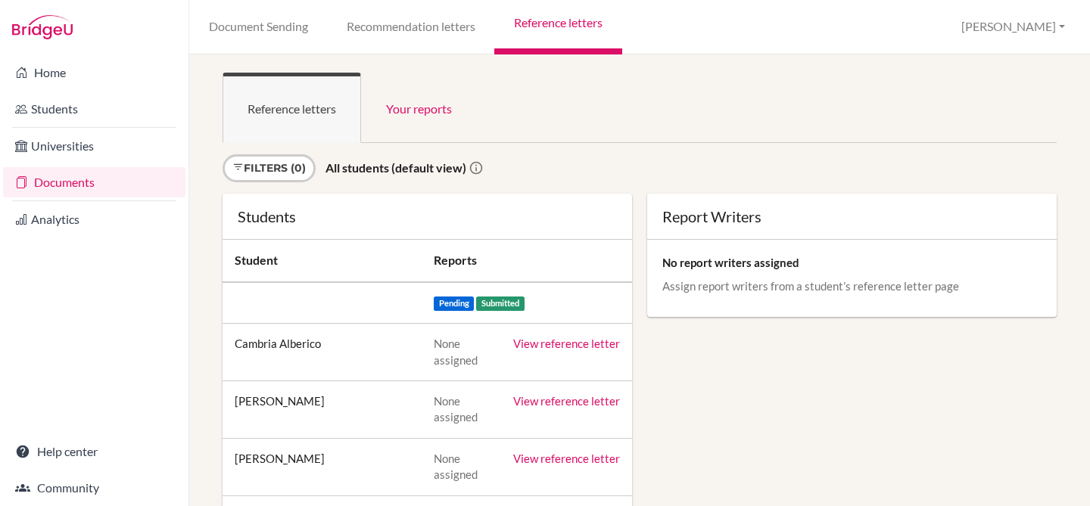  Describe the element at coordinates (322, 353) in the screenshot. I see `td: Cambria Alberico` at that location.